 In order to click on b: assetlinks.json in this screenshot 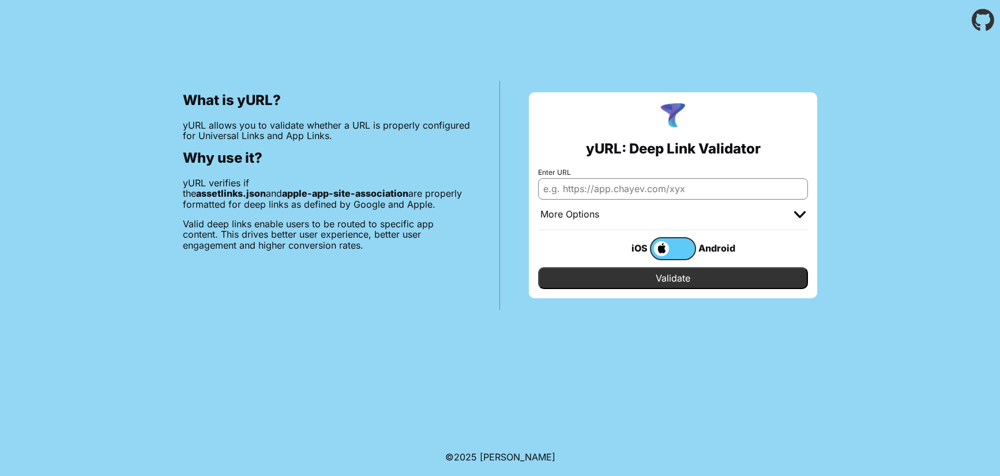, I will do `click(231, 193)`.